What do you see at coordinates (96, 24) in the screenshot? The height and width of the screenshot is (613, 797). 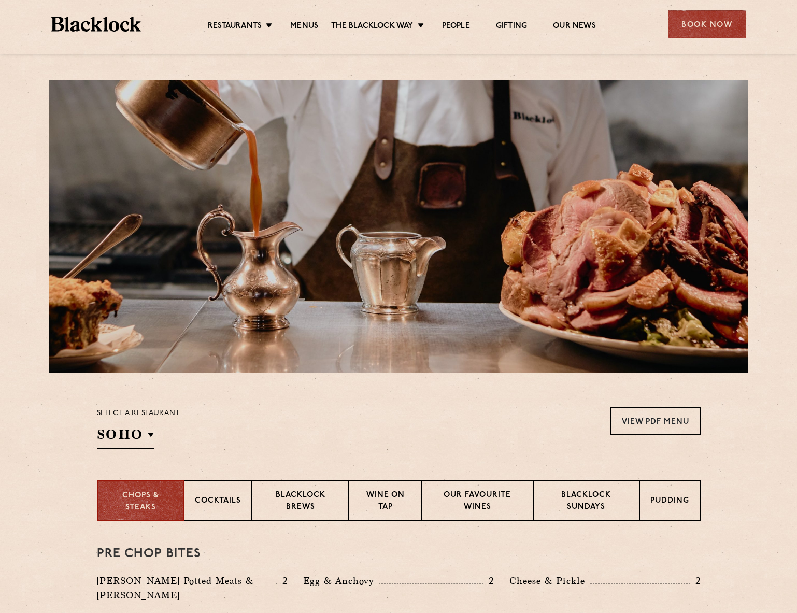 I see `img: BL_Textured_Logo-footer-cropped.svg` at bounding box center [96, 24].